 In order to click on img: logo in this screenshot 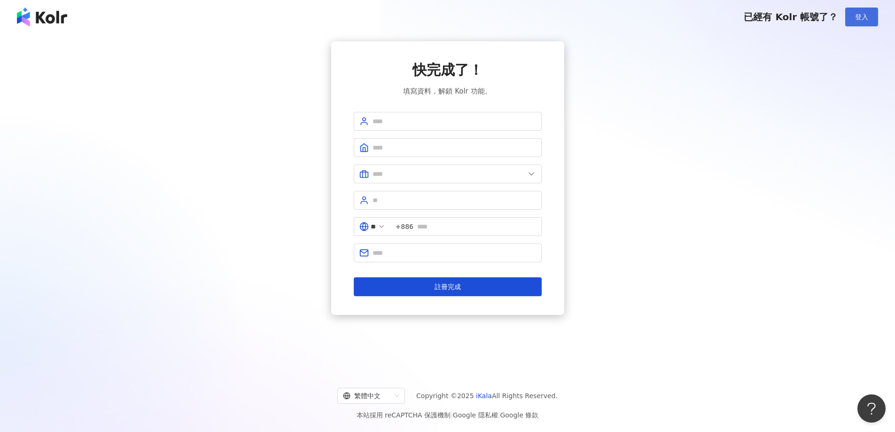, I will do `click(42, 17)`.